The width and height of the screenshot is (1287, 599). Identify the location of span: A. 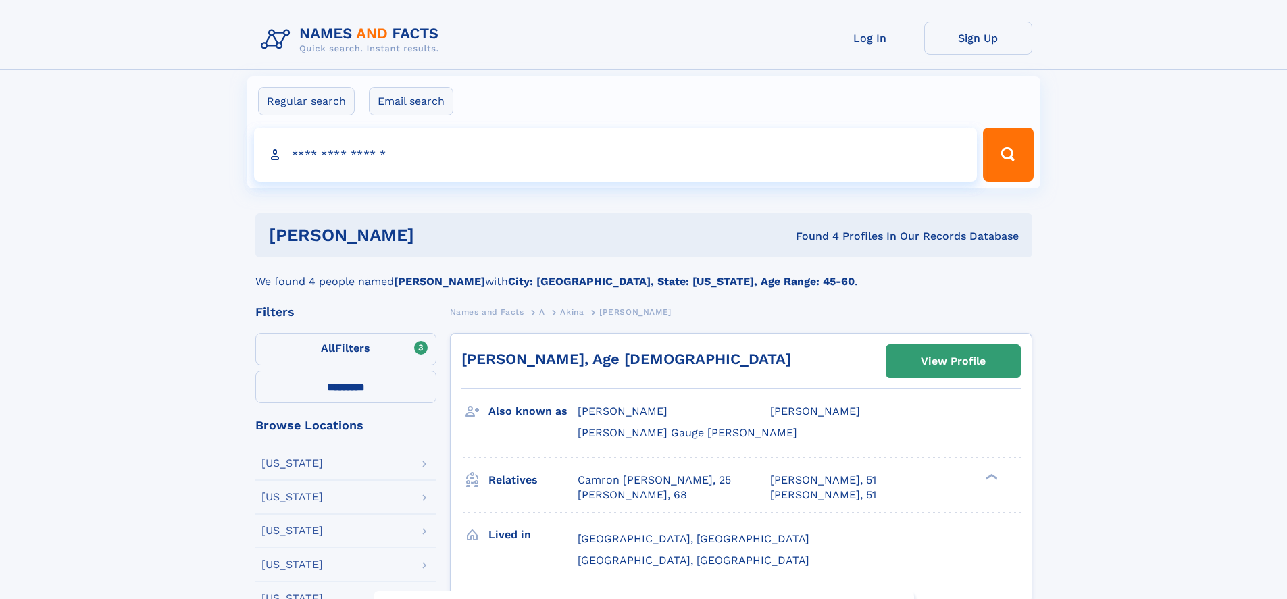
(542, 312).